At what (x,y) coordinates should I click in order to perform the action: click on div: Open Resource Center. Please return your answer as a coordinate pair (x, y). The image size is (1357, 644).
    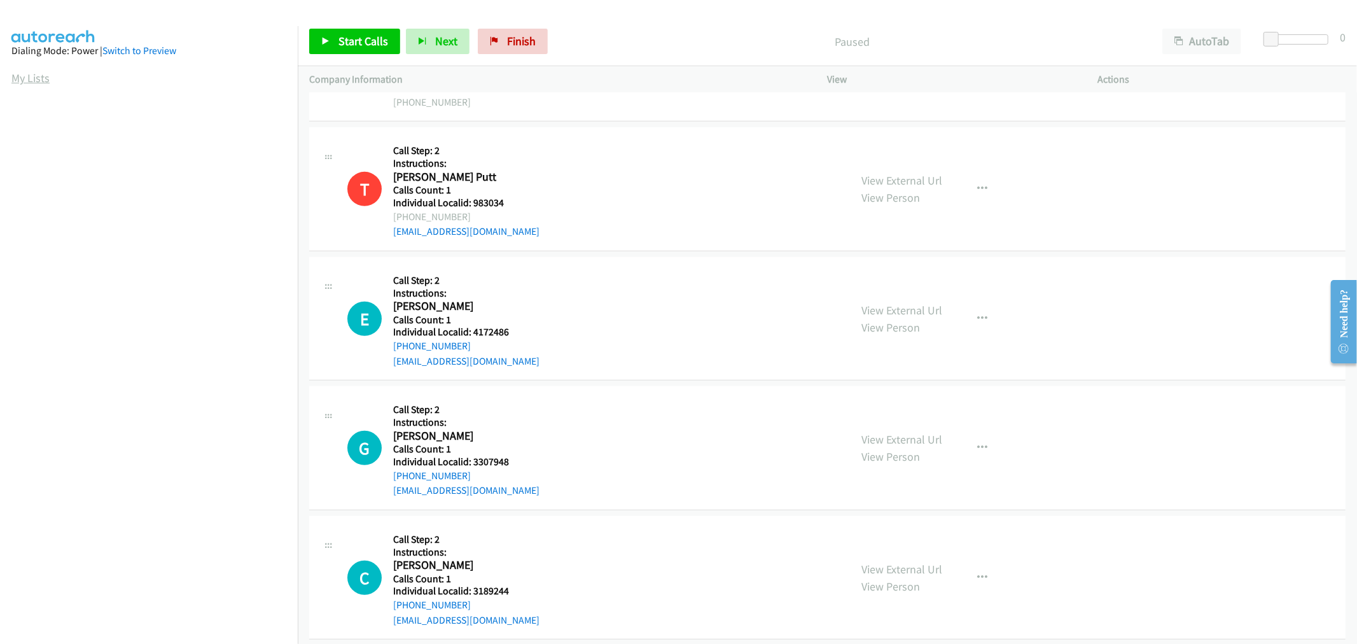
    Looking at the image, I should click on (23, 50).